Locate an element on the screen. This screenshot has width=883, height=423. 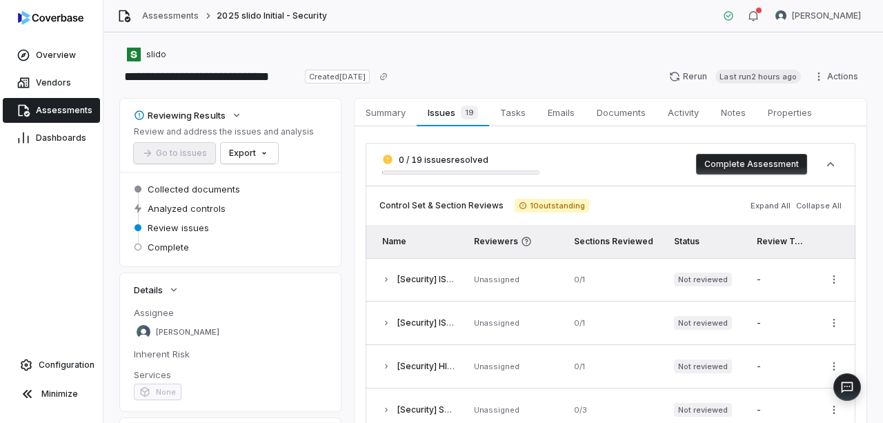
span: 0 / 3 is located at coordinates (580, 410).